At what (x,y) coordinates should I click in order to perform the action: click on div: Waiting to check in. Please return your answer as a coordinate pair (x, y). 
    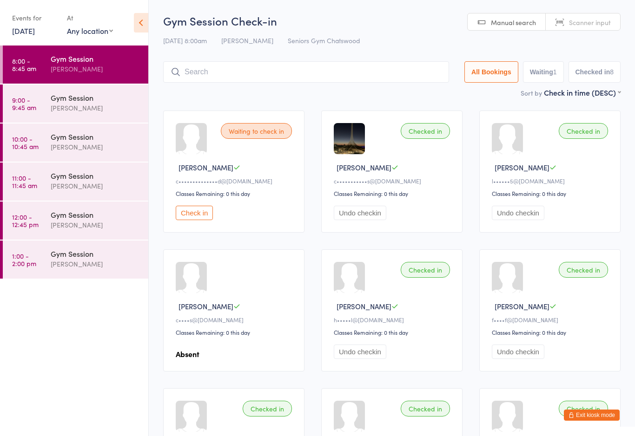
    Looking at the image, I should click on (256, 131).